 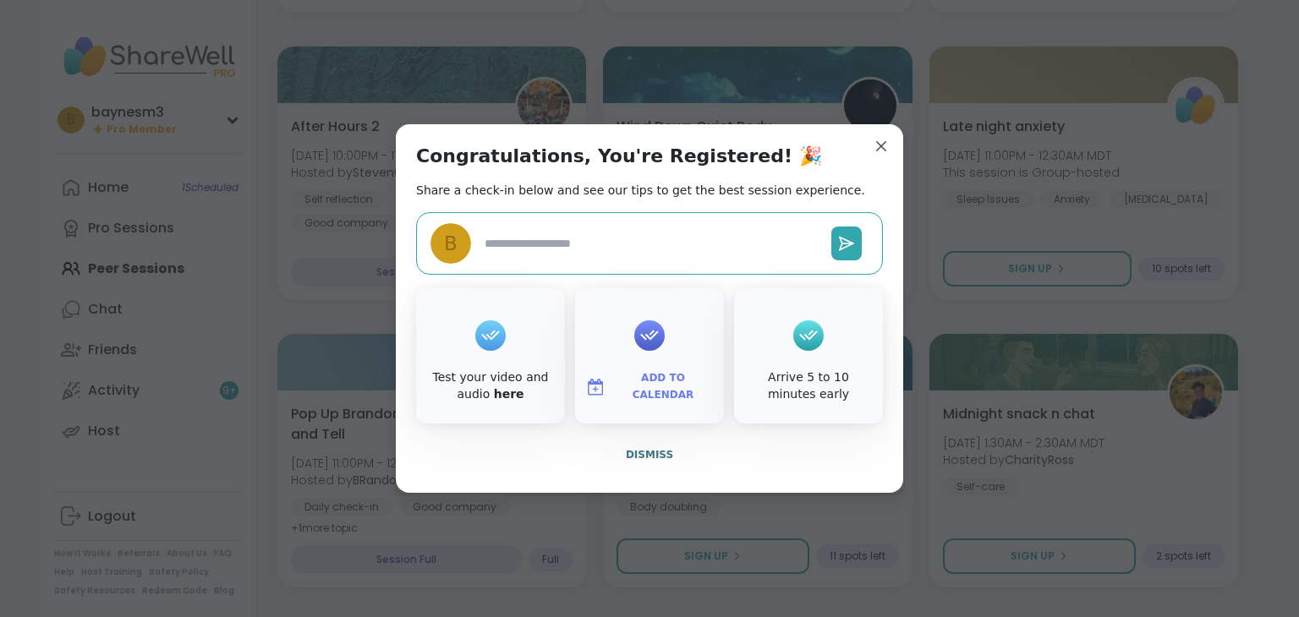 I want to click on div: Test your video and audio, so click(x=491, y=386).